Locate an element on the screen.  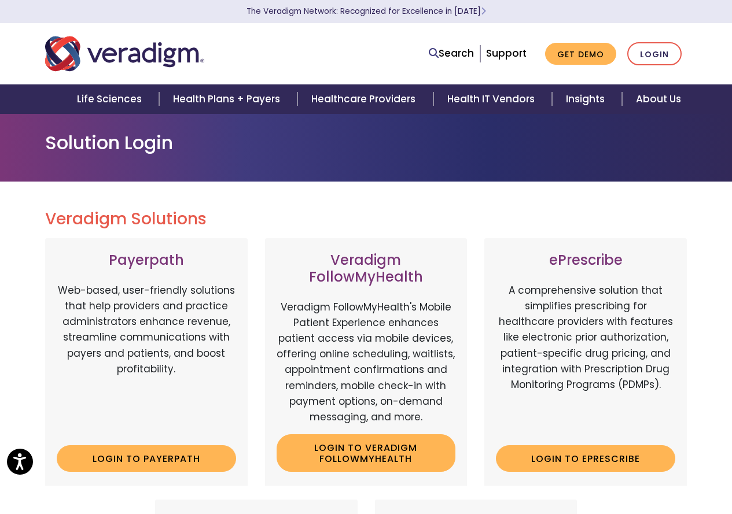
a: Get Demo is located at coordinates (580, 54).